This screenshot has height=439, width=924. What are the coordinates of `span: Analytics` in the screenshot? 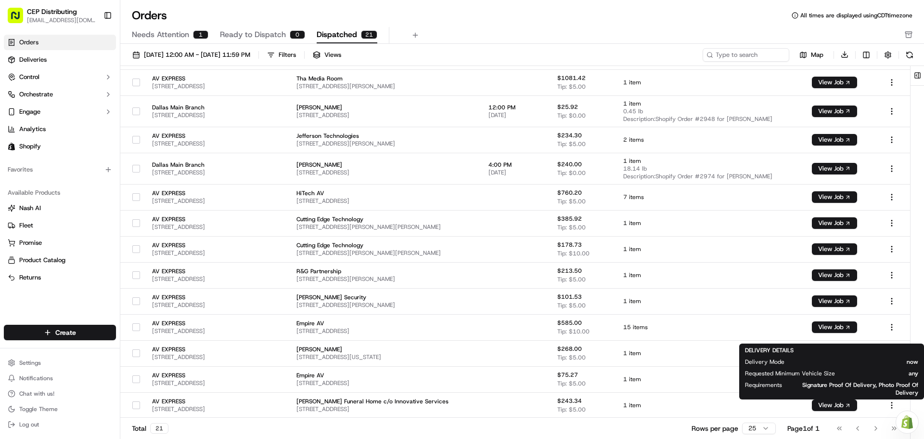 It's located at (32, 129).